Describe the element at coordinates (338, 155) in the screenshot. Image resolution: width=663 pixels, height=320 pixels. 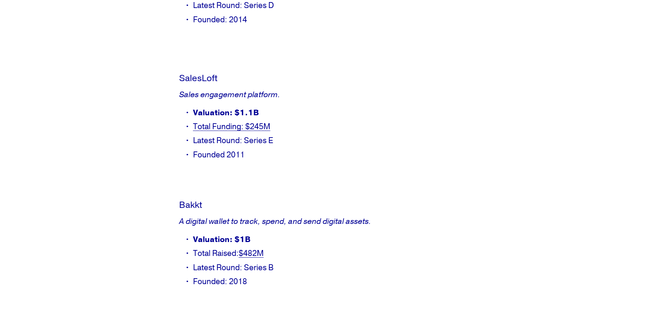
I see `p: Founded 2011` at that location.